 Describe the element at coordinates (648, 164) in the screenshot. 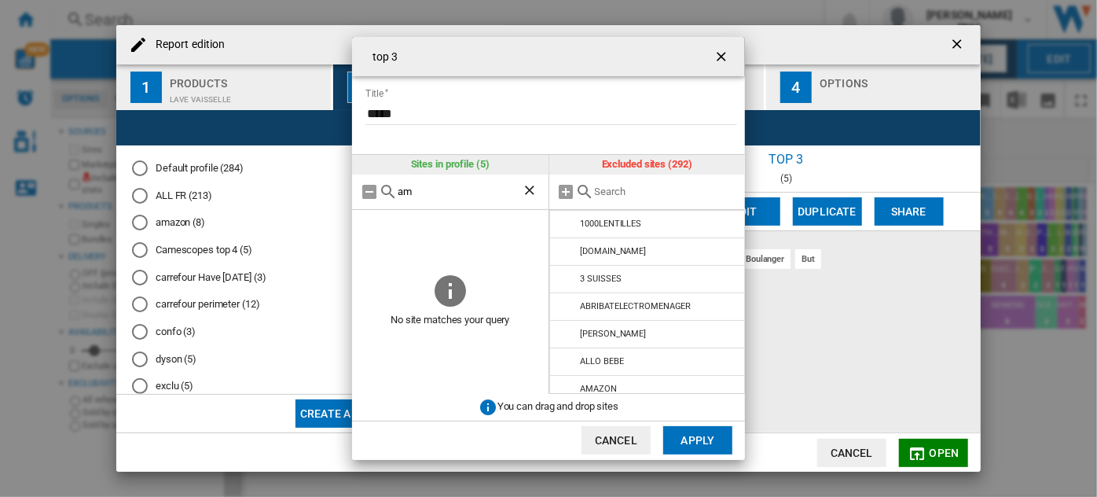

I see `div: Excluded sites (292)` at that location.